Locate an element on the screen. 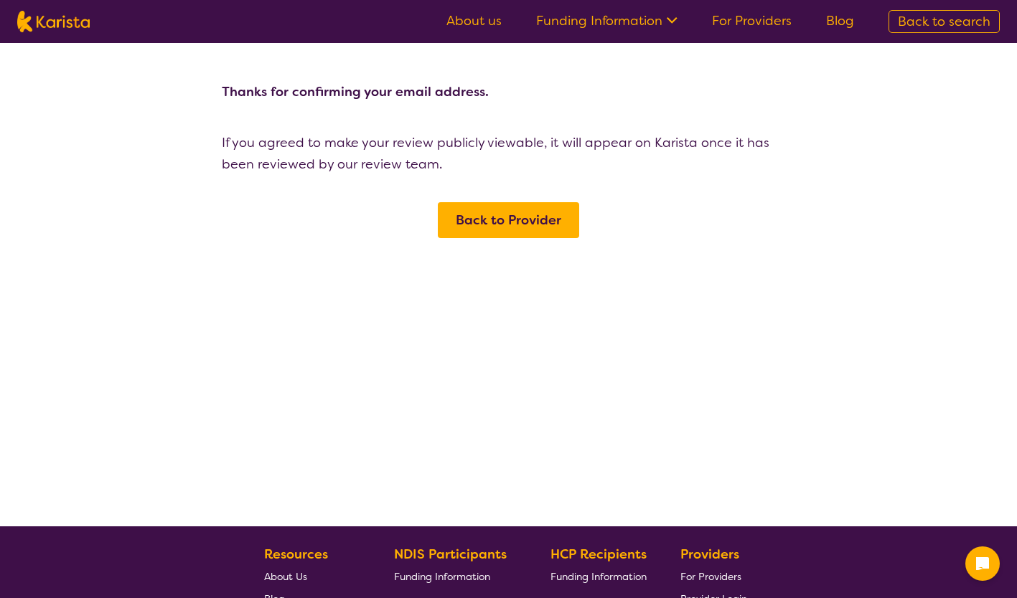 This screenshot has height=598, width=1017. b: NDIS Participants is located at coordinates (450, 555).